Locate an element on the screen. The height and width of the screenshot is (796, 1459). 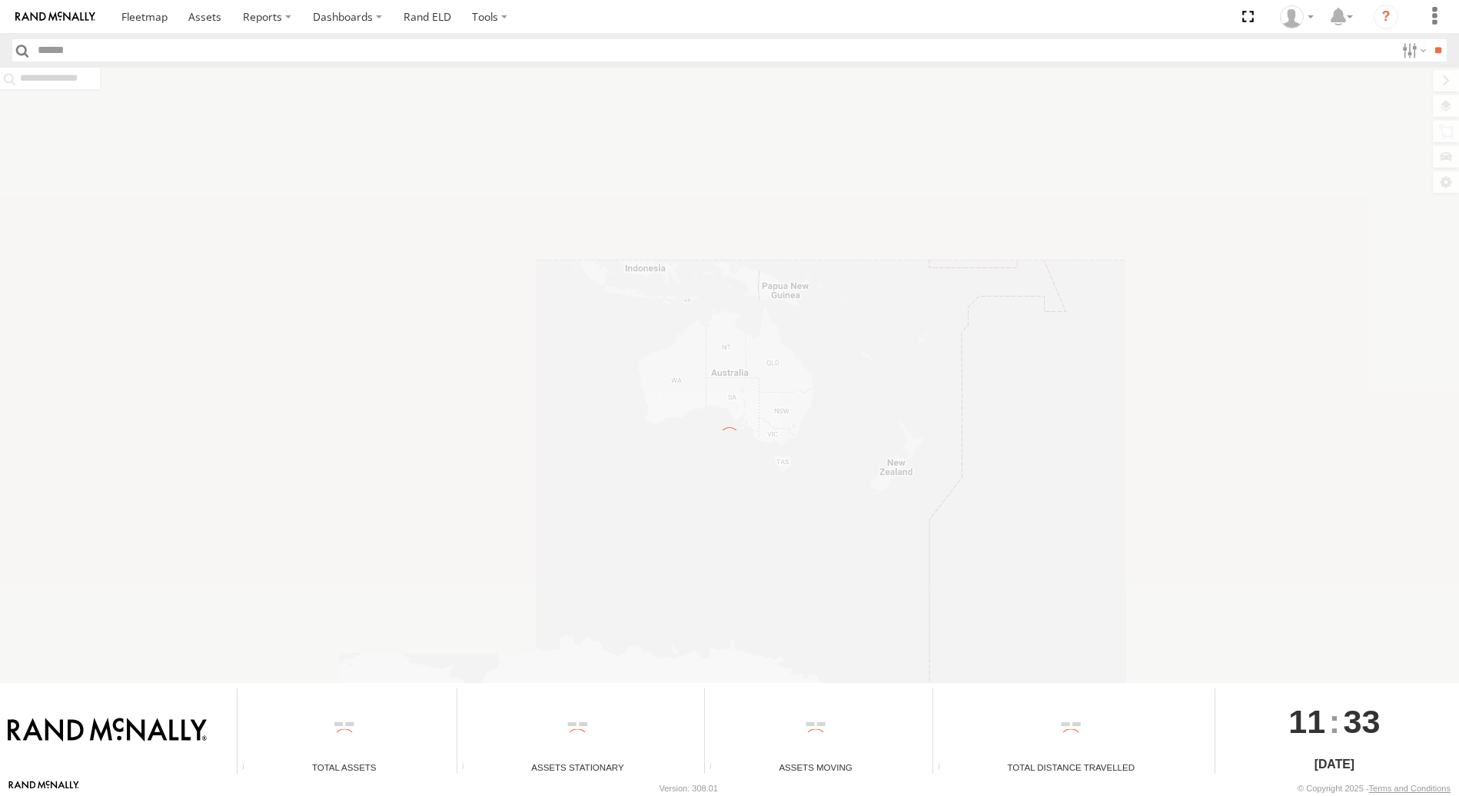
div: Total number of assets current in transit. is located at coordinates (716, 768).